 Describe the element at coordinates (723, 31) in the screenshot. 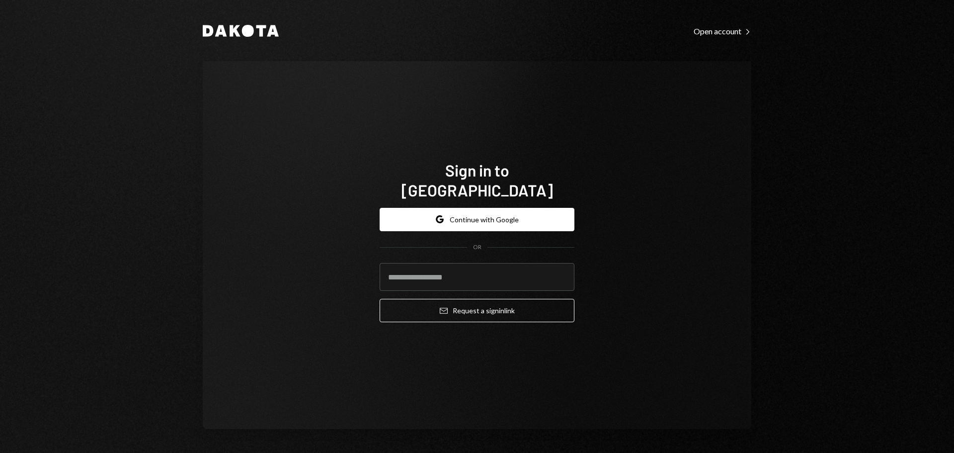

I see `a: Open account` at that location.